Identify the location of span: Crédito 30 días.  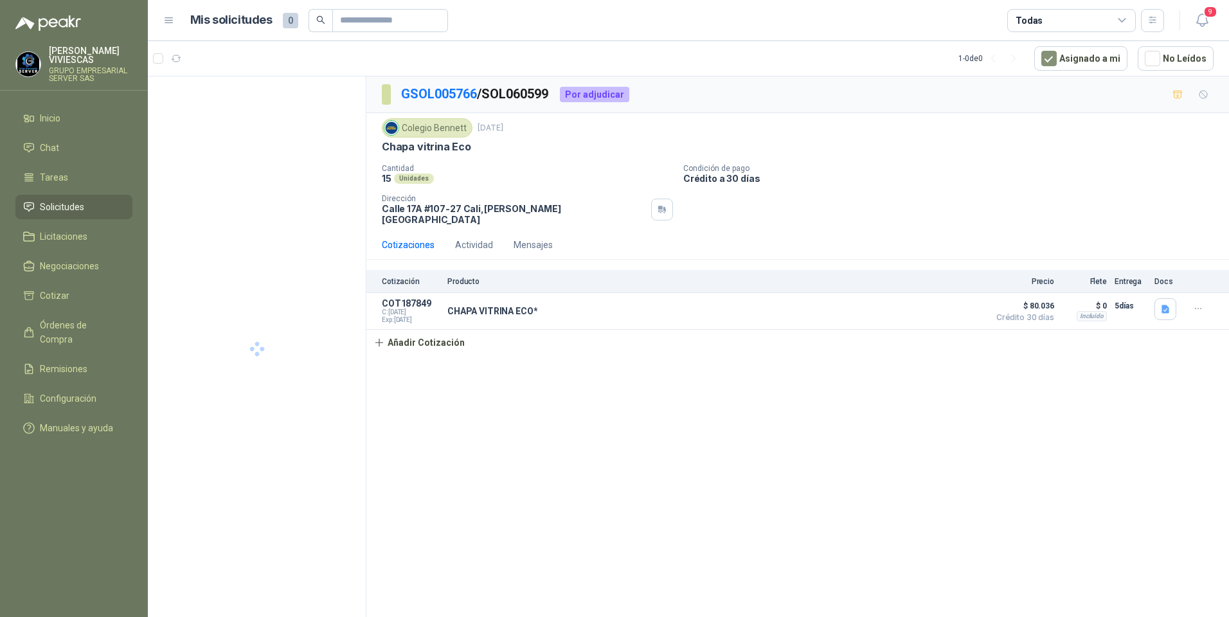
(1022, 318).